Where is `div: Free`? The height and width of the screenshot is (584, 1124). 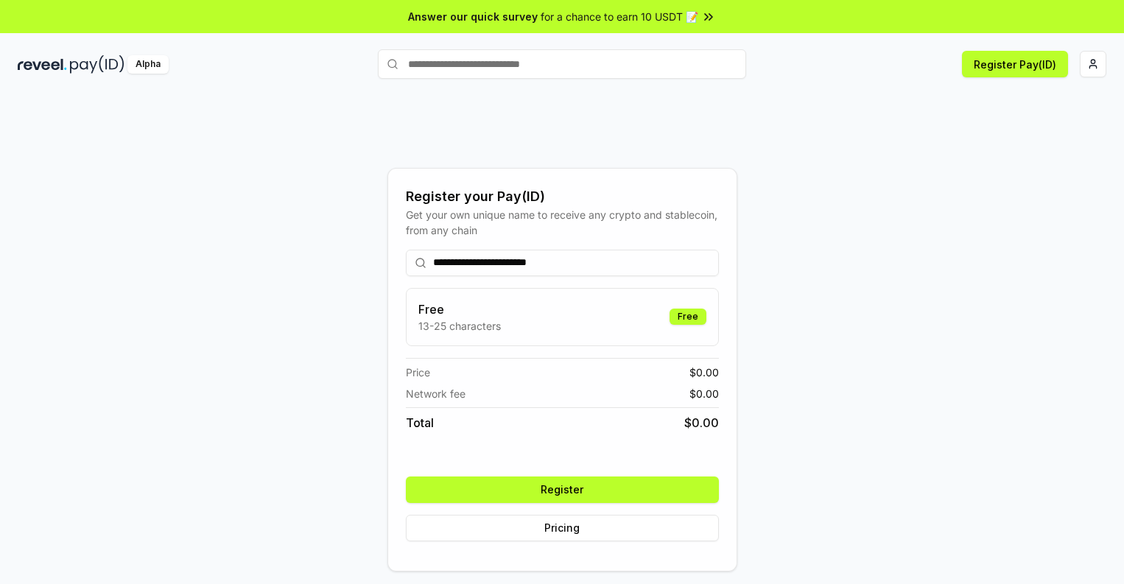
div: Free is located at coordinates (688, 317).